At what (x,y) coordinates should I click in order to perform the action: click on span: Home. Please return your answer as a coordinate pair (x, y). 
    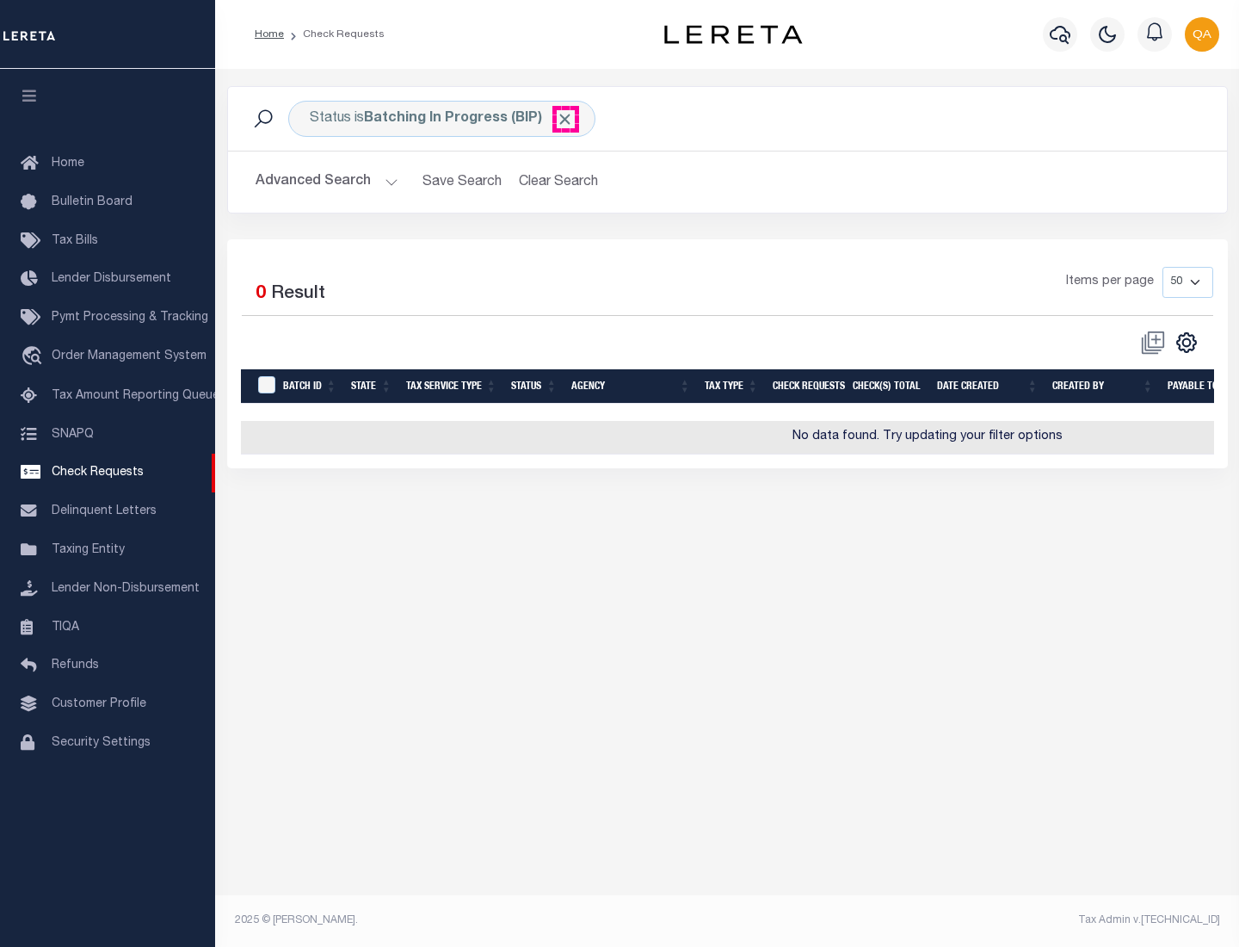
    Looking at the image, I should click on (68, 164).